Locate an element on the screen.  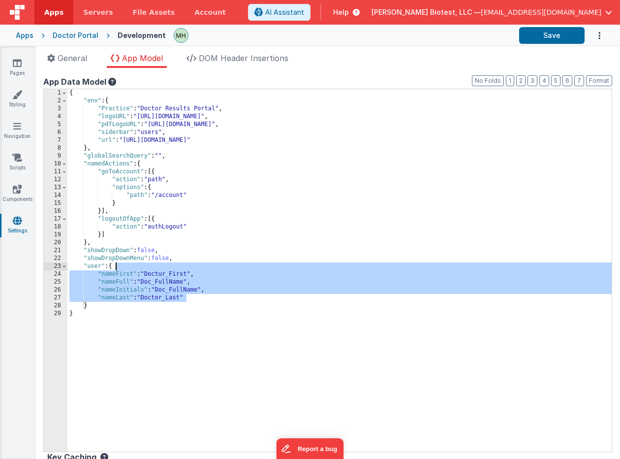
div: 29 is located at coordinates (56, 313).